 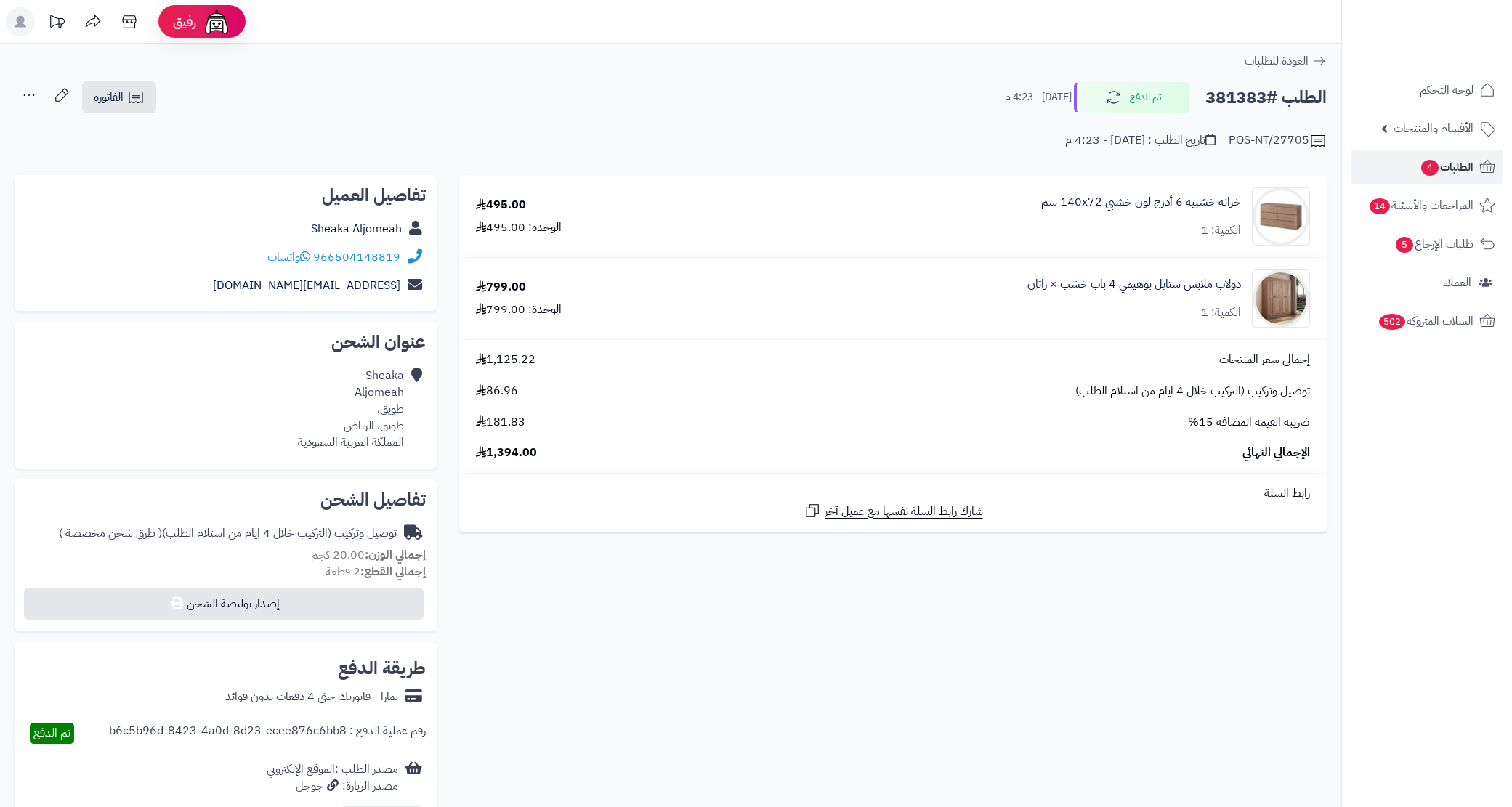 What do you see at coordinates (332, 786) in the screenshot?
I see `div: مصدر الزيارة: جوجل` at bounding box center [332, 786].